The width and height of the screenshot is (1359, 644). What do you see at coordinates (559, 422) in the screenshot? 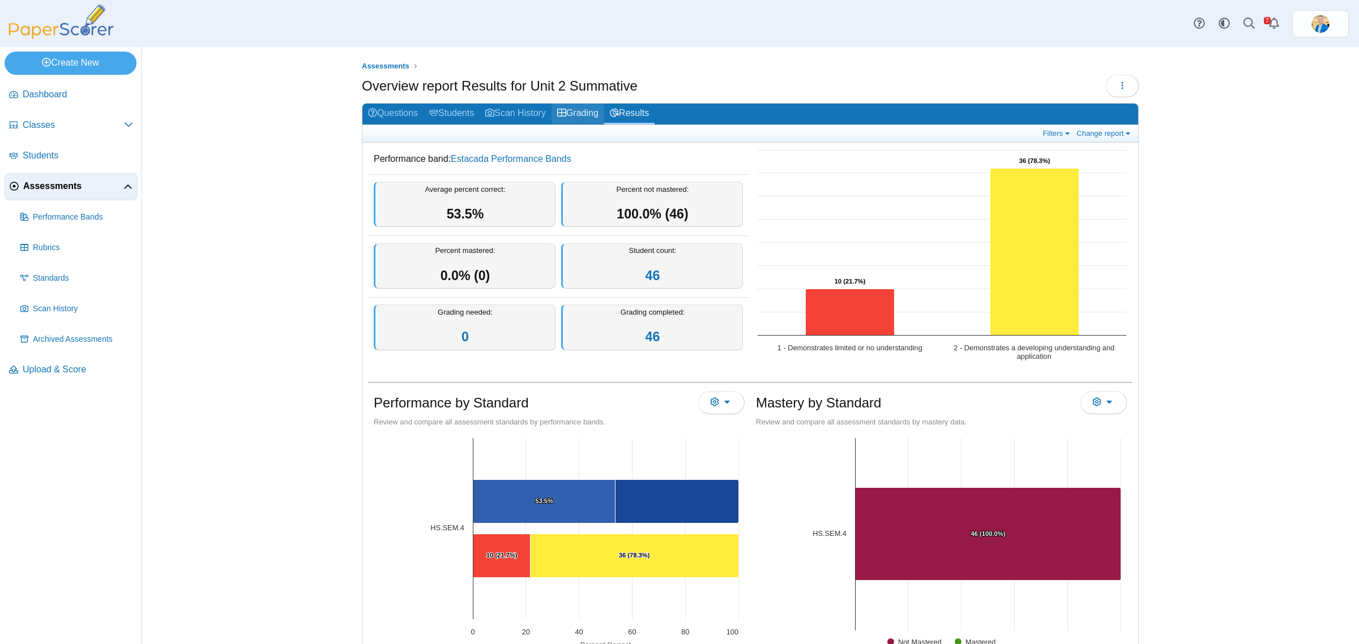
I see `div: Review and compare all assessment standards by performance bands.` at bounding box center [559, 422].